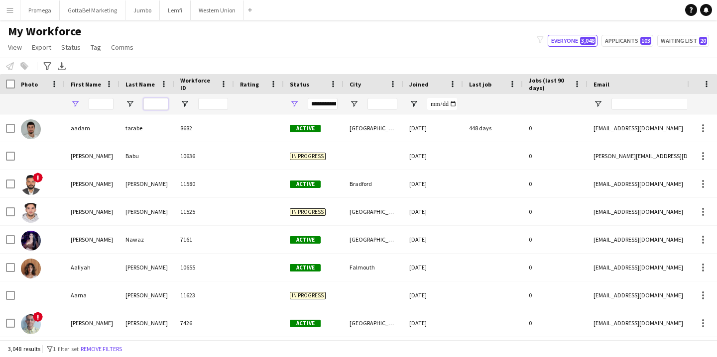 The height and width of the screenshot is (357, 717). I want to click on button: Everyone3,048, so click(572, 41).